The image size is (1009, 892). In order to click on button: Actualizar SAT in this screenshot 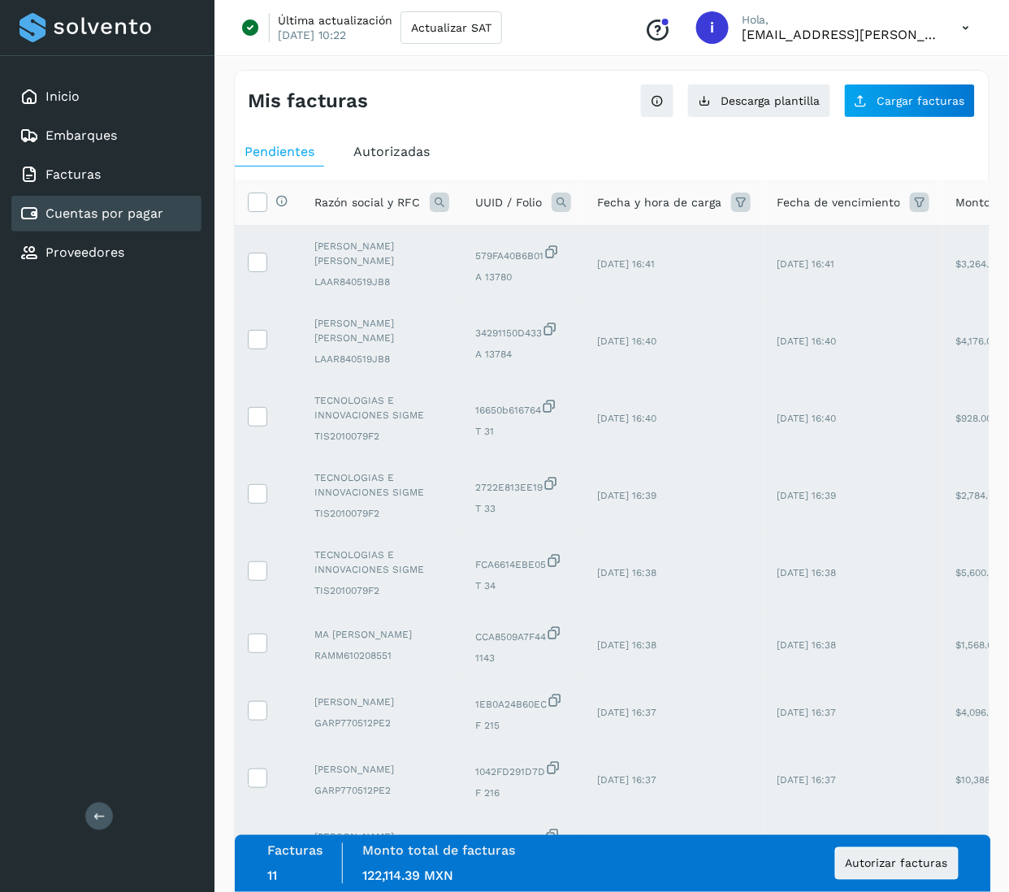, I will do `click(451, 28)`.